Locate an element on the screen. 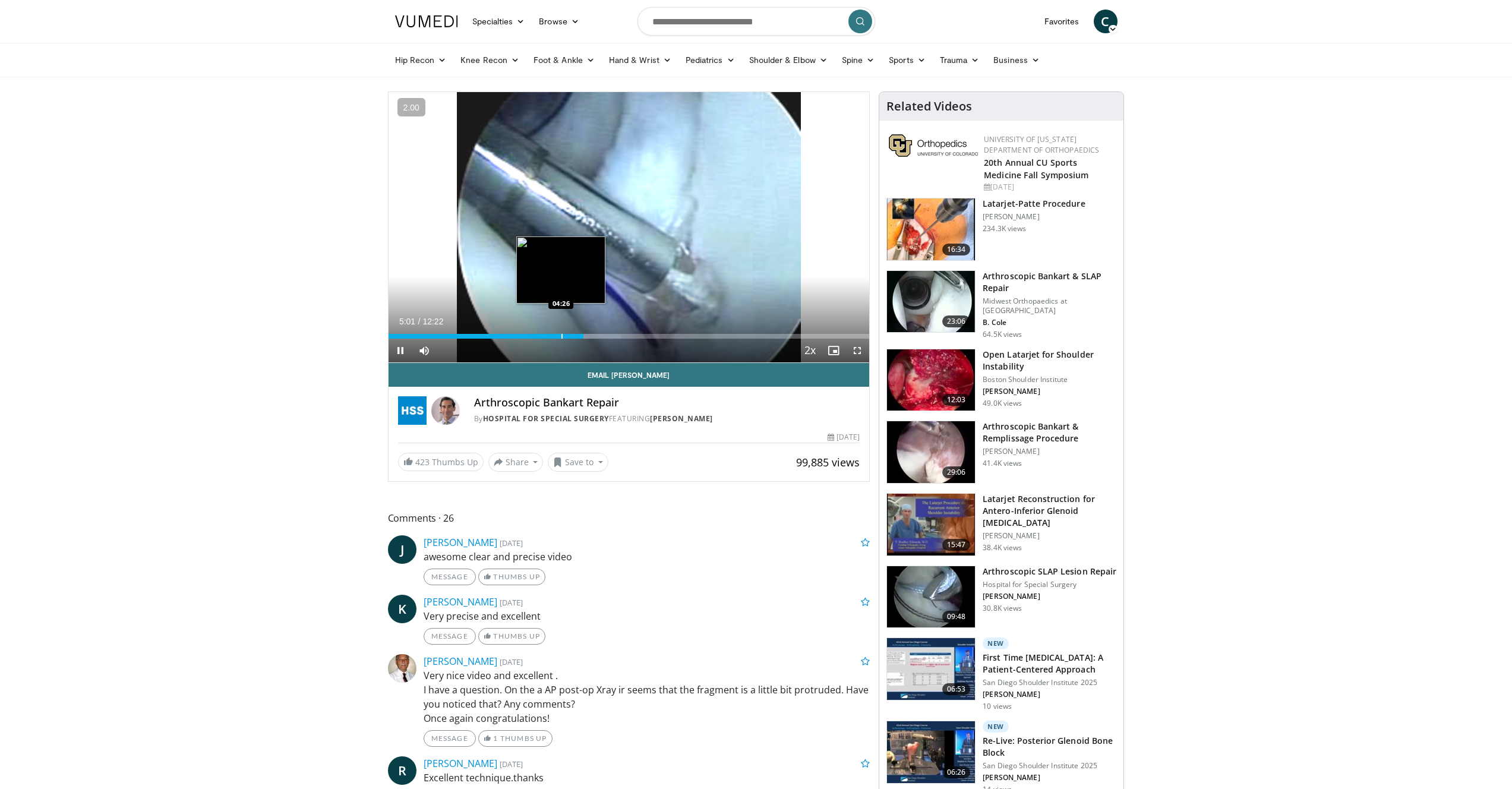 The width and height of the screenshot is (1512, 789). img: 2e59e29d-bdcc-4baf-8fb4-1dabf10cfd0e.150x105_q85_crop-smart_upscale.jpg is located at coordinates (931, 752).